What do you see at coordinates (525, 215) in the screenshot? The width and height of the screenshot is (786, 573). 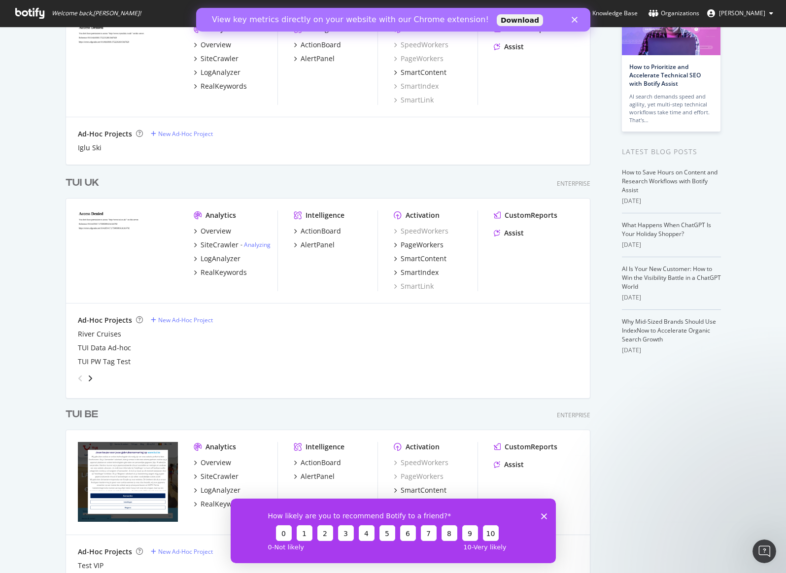 I see `a: CustomReports` at bounding box center [525, 215].